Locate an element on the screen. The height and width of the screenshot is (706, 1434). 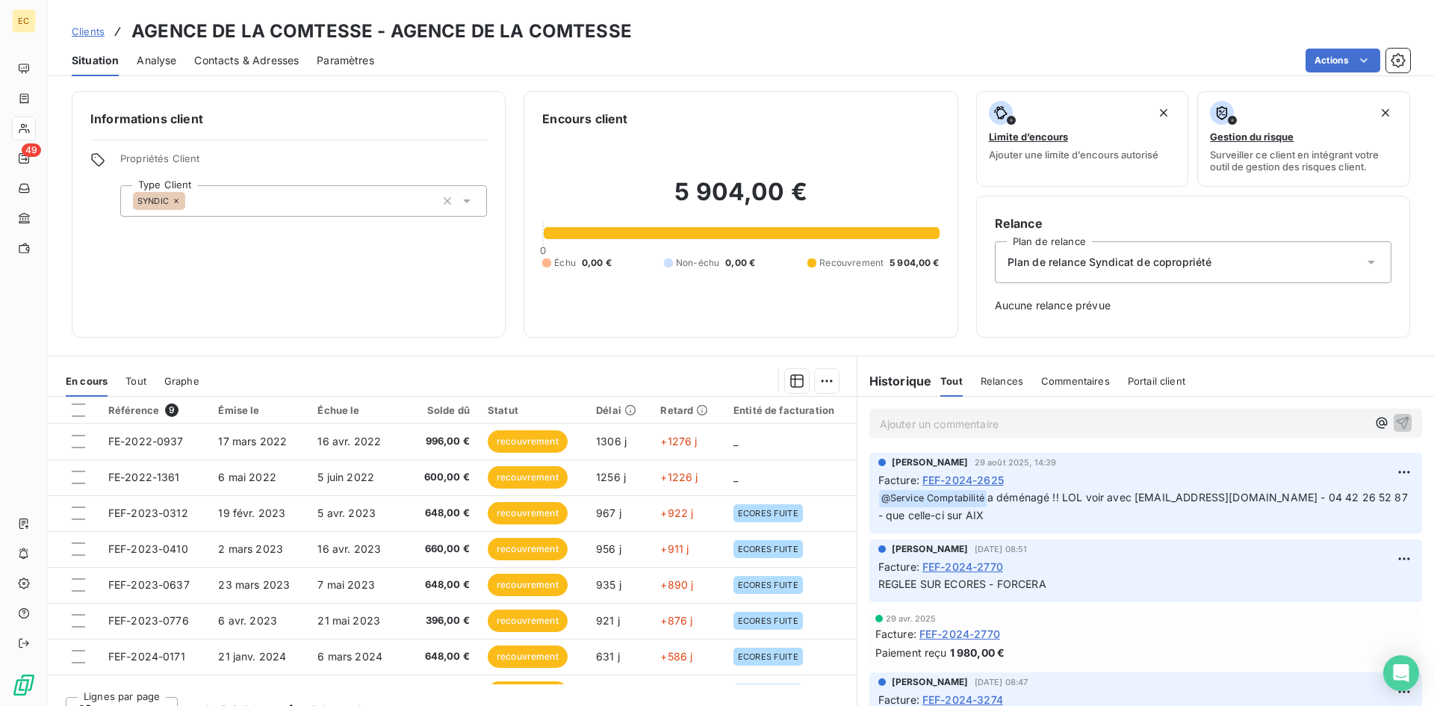
span: 17 mars 2022 is located at coordinates (252, 441).